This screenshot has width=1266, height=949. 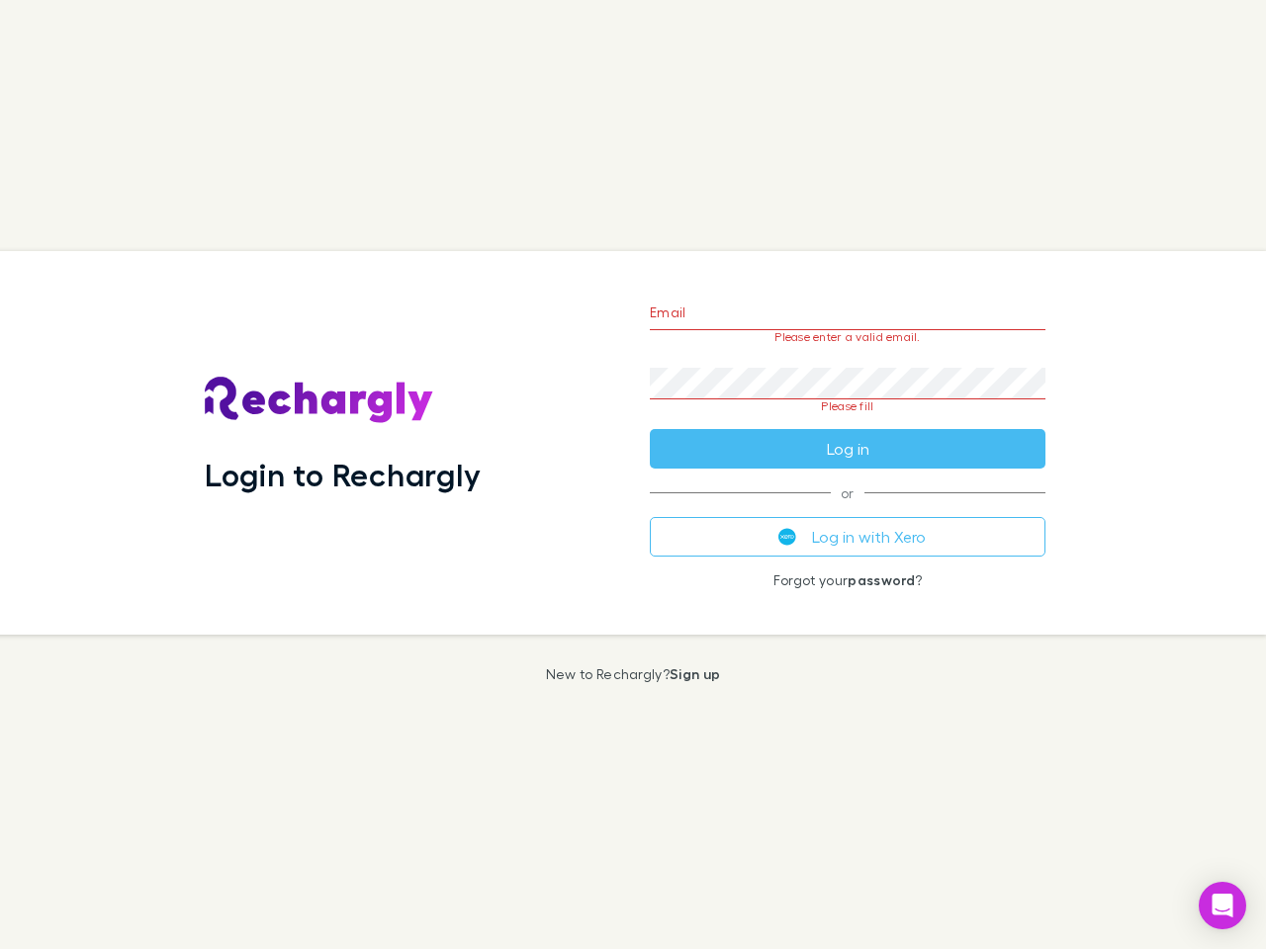 I want to click on a: password, so click(x=881, y=579).